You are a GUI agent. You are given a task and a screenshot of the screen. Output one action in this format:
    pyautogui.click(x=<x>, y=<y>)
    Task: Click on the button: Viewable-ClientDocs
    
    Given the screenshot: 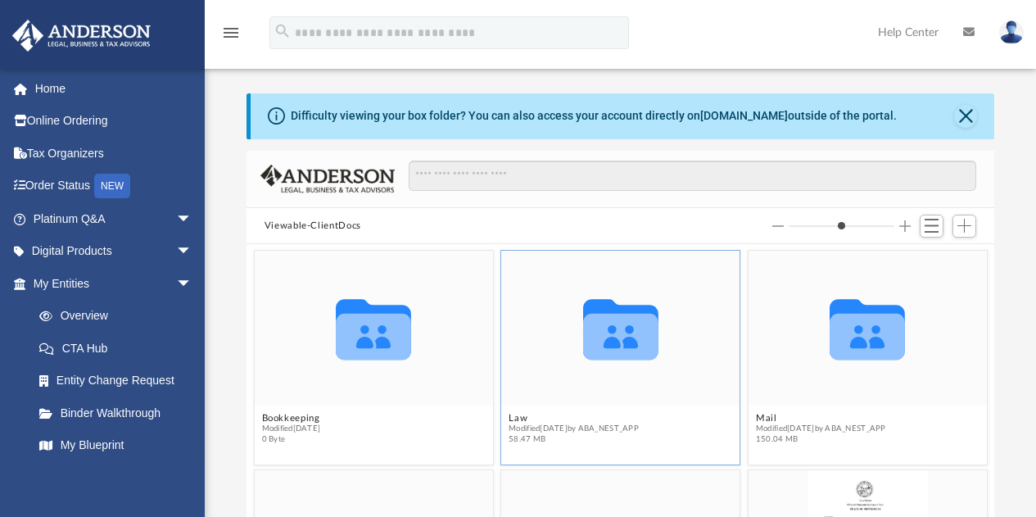 What is the action you would take?
    pyautogui.click(x=313, y=226)
    